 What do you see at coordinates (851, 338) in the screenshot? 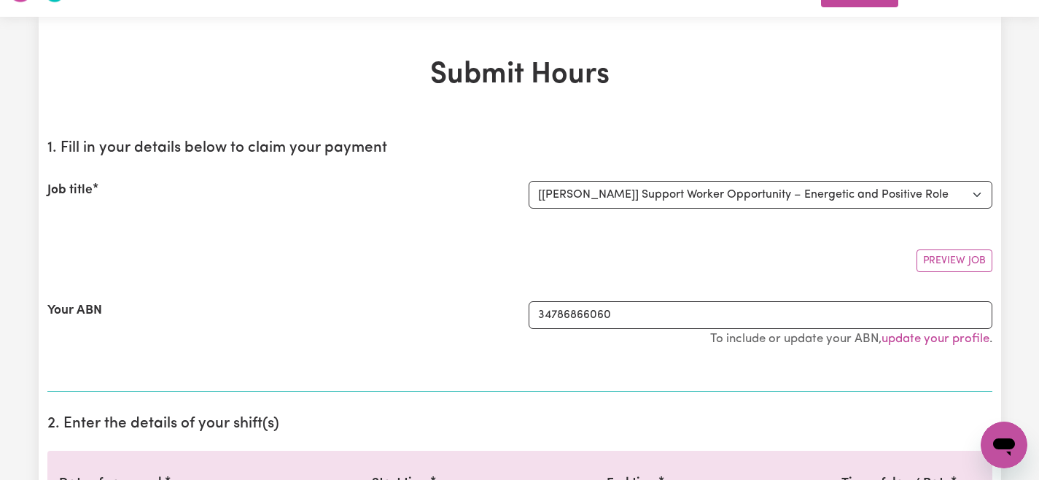
I see `small: To include or update your ABN, .` at bounding box center [851, 338].